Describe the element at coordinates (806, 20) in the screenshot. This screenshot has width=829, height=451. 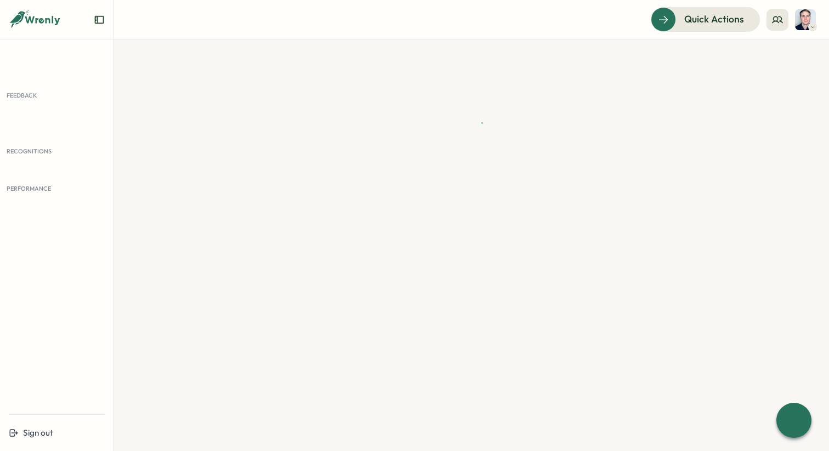
I see `button: Tom Hutchings` at that location.